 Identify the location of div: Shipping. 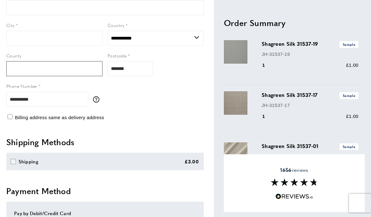
(28, 162).